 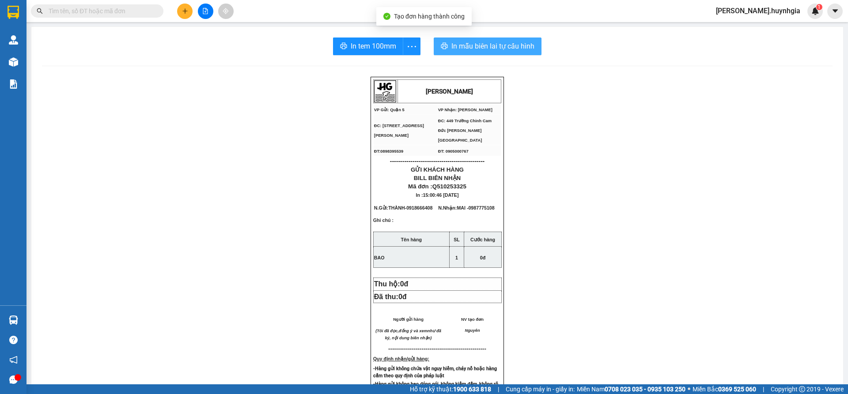 I want to click on input: Tìm tên, số ĐT hoặc mã đơn, so click(x=101, y=11).